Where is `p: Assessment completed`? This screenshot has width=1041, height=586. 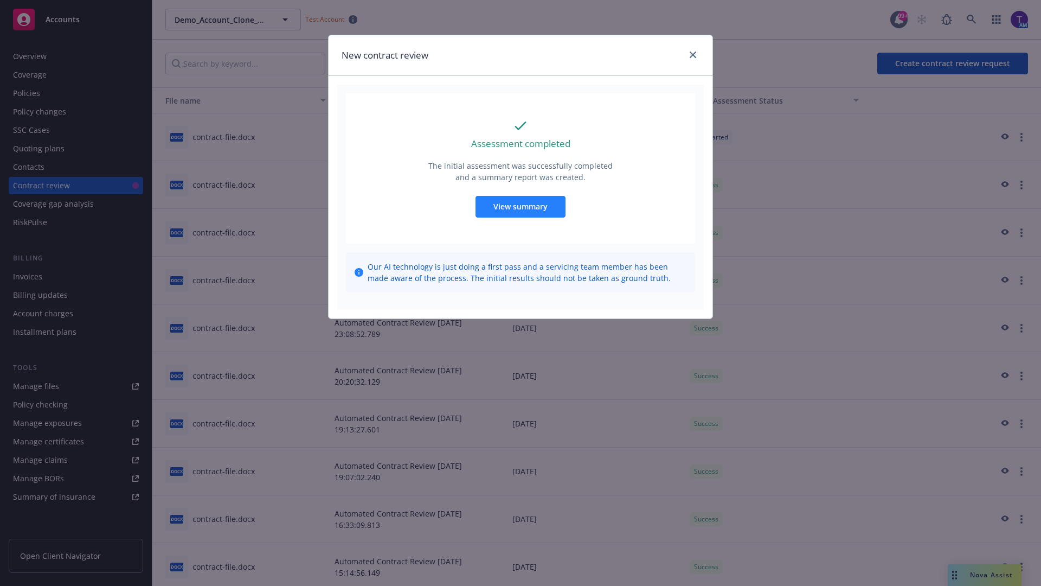 p: Assessment completed is located at coordinates (521, 144).